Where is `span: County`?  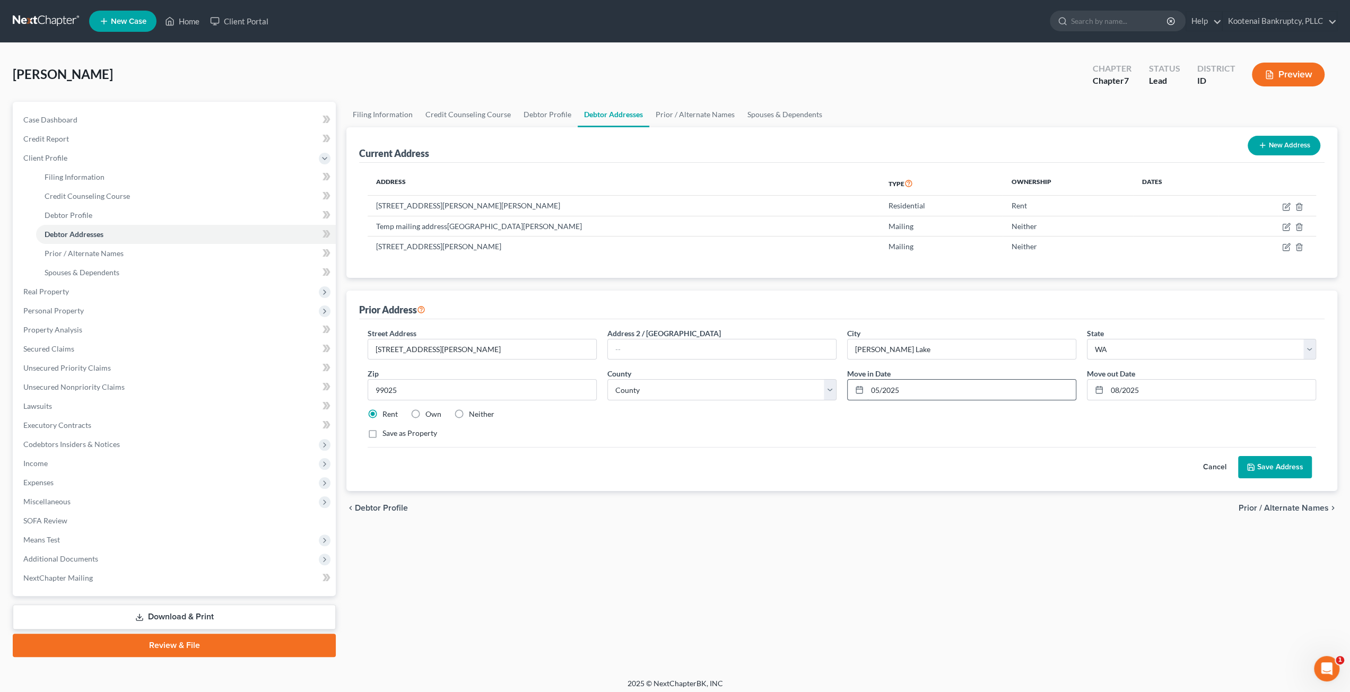
span: County is located at coordinates (619, 373).